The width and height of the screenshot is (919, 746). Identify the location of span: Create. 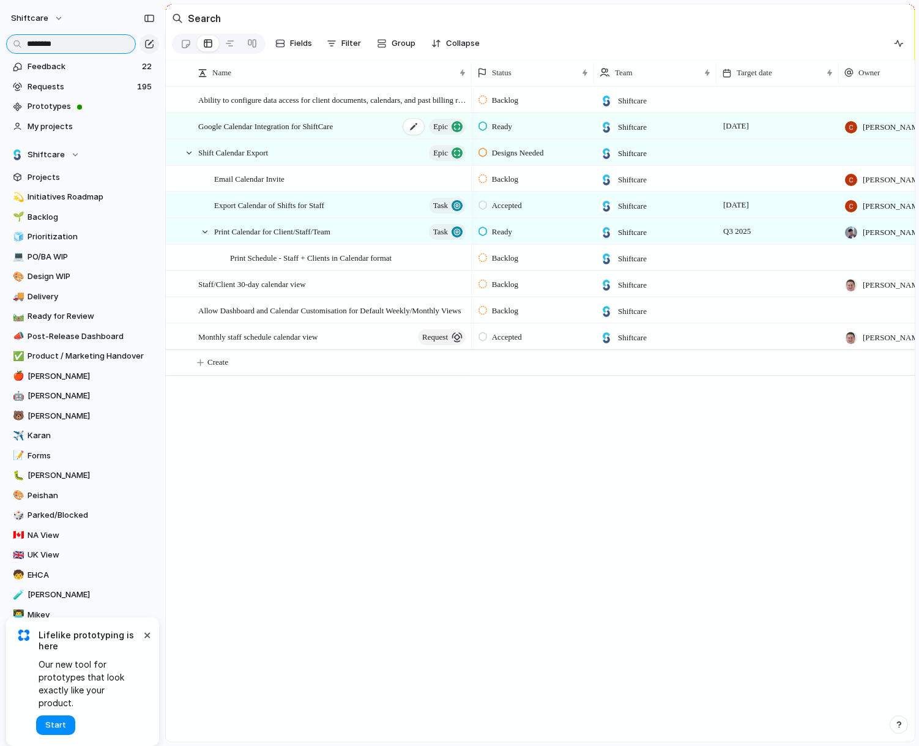
(218, 362).